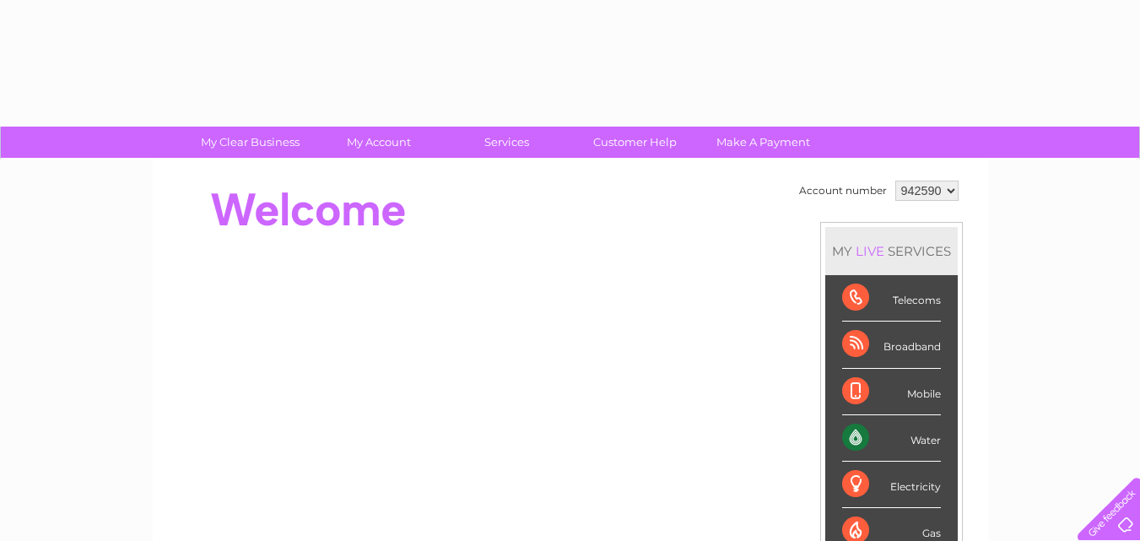  Describe the element at coordinates (891, 344) in the screenshot. I see `div: Broadband` at that location.